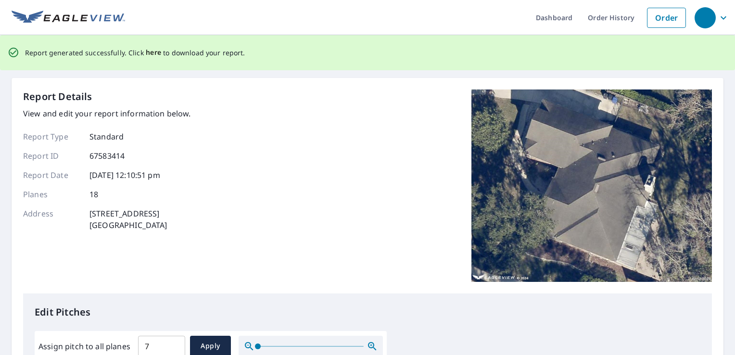 The width and height of the screenshot is (735, 355). Describe the element at coordinates (107, 156) in the screenshot. I see `p: 67583414` at that location.